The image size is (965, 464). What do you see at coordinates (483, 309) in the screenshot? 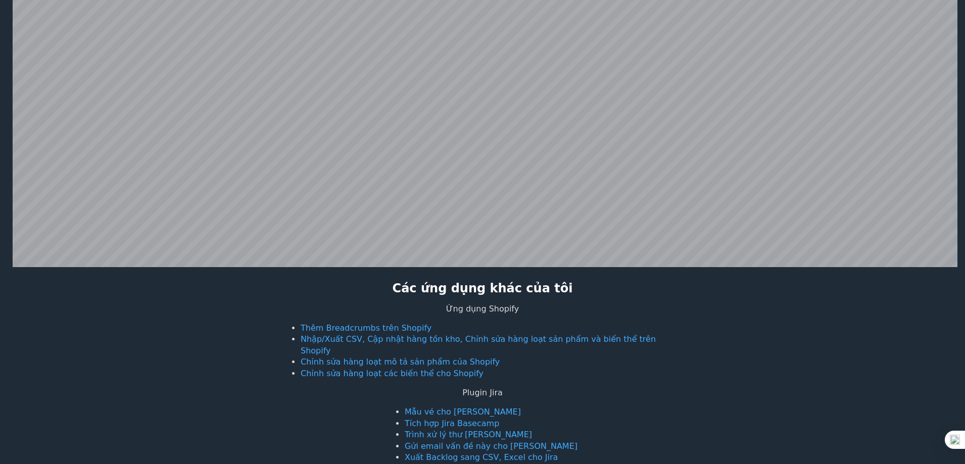
I see `font: Ứng dụng Shopify` at bounding box center [483, 309].